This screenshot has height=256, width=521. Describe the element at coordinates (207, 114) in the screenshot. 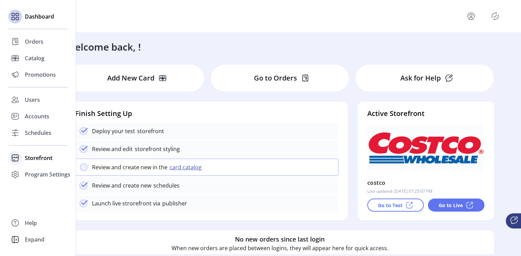

I see `h4: Finish Setting Up` at that location.